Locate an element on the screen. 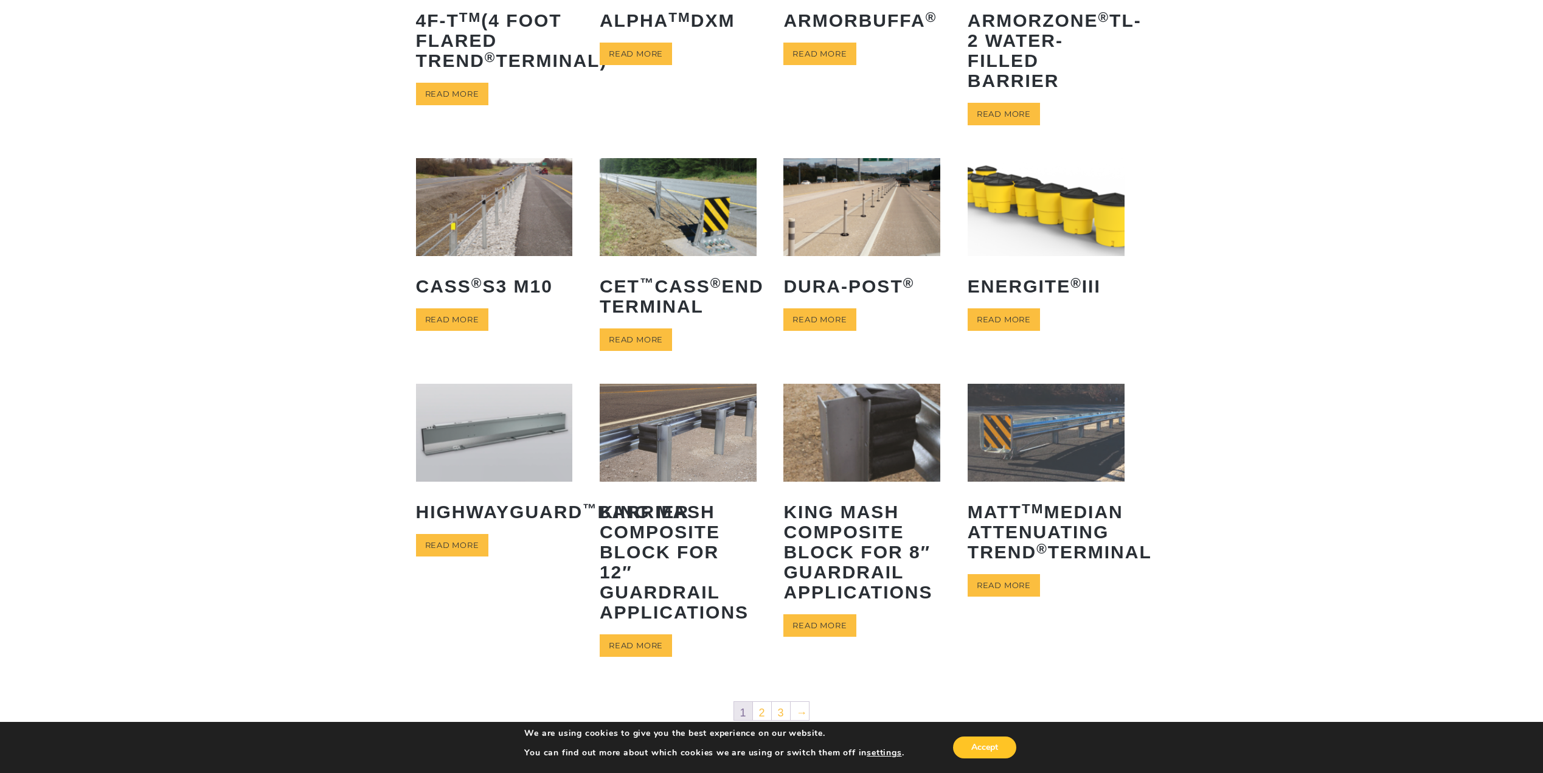 This screenshot has width=1543, height=773. a: HighwayGuard™Barrier is located at coordinates (495, 457).